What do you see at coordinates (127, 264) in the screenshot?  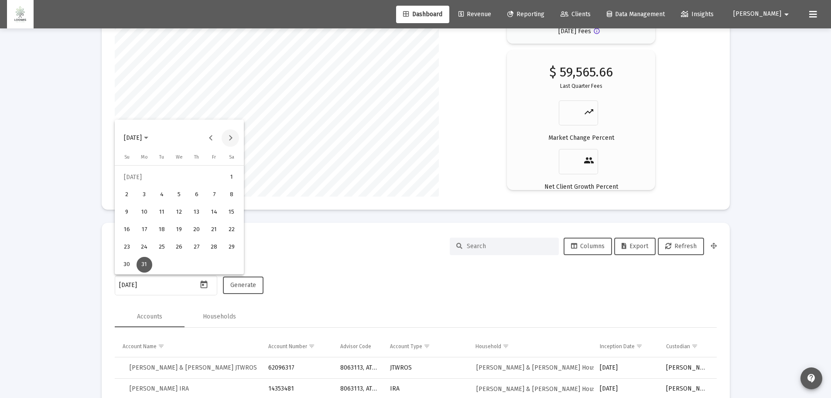 I see `button: 2017-07-30` at bounding box center [127, 264].